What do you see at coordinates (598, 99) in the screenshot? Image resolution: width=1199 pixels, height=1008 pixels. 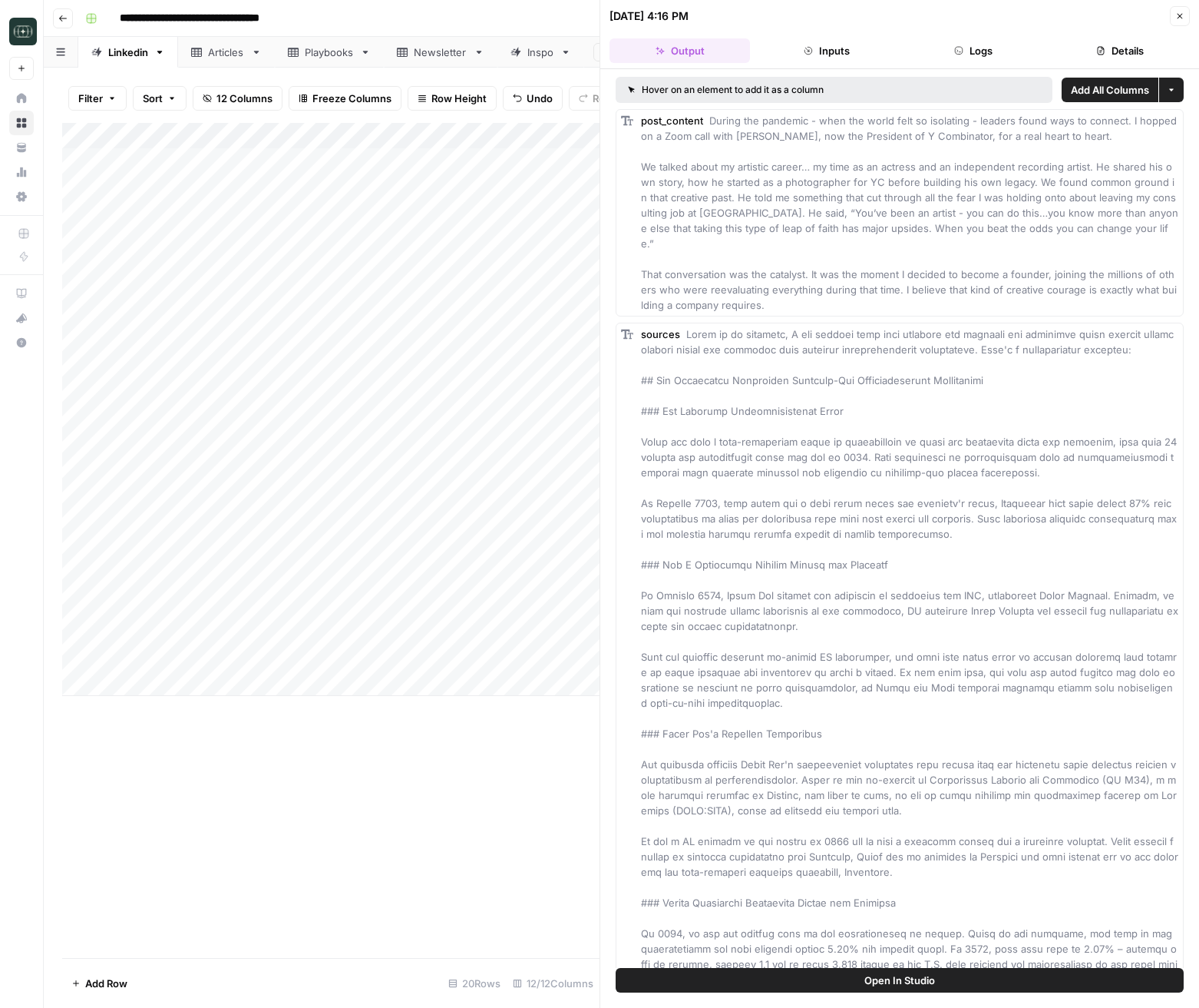 I see `button: Redo` at bounding box center [598, 99].